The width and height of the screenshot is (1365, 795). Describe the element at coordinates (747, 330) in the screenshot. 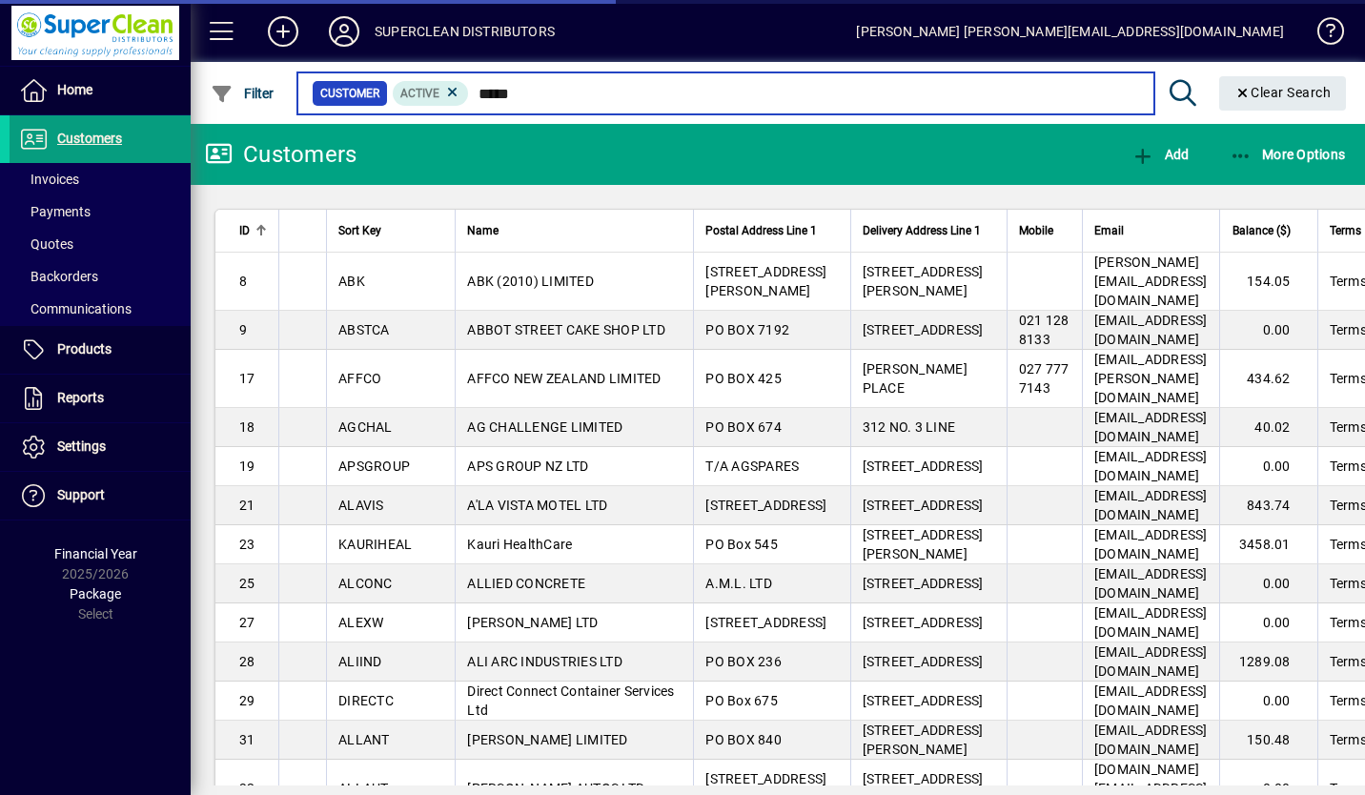

I see `span: PO BOX 7192` at that location.